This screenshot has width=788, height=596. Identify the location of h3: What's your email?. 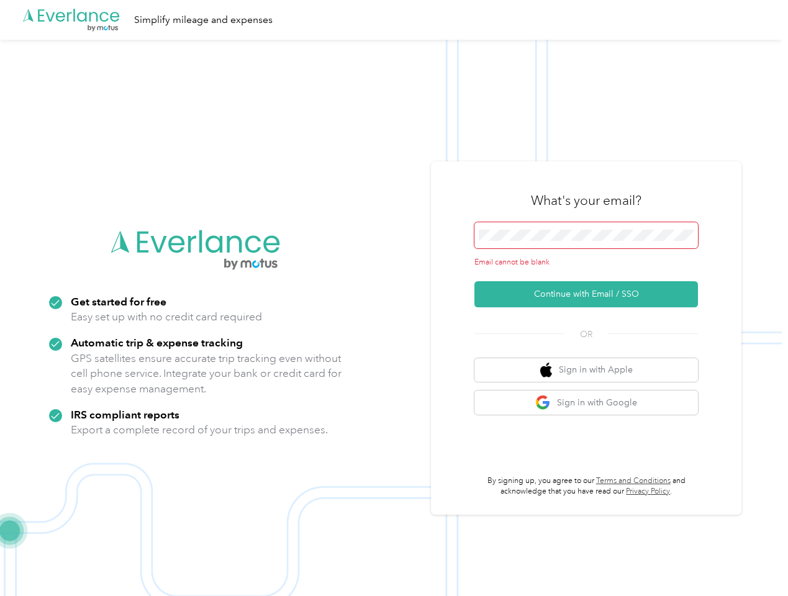
(586, 201).